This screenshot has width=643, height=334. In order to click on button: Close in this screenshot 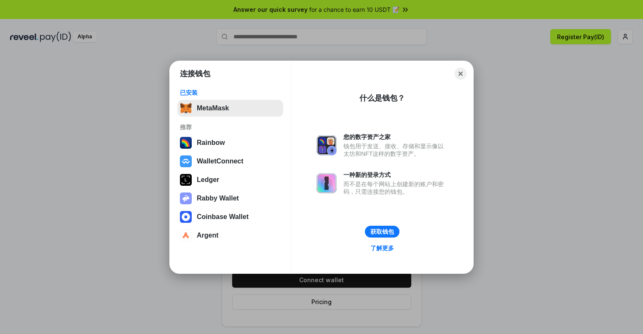, I will do `click(461, 74)`.